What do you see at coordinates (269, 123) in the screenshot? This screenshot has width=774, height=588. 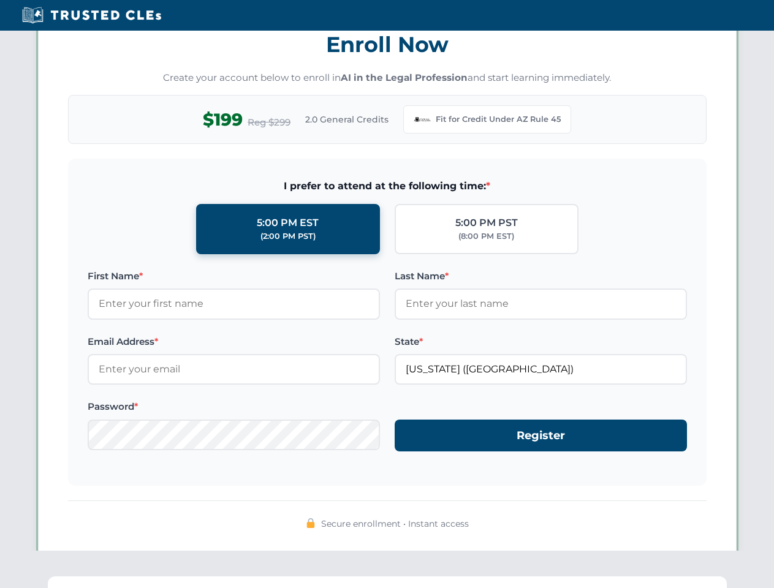 I see `span: Reg $299` at bounding box center [269, 123].